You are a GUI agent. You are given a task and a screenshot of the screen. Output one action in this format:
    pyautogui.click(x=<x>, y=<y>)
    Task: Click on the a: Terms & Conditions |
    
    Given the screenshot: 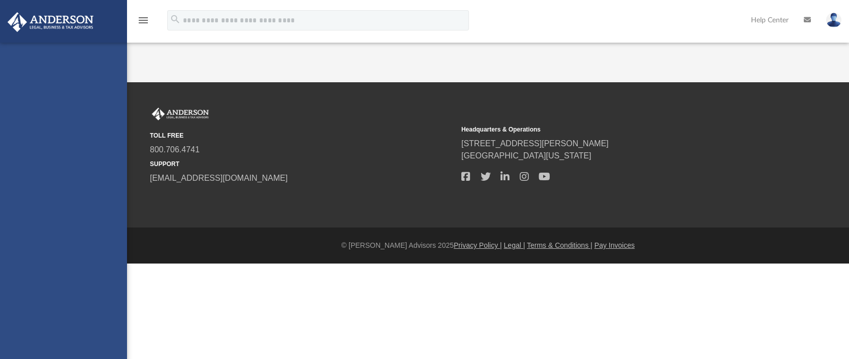 What is the action you would take?
    pyautogui.click(x=559, y=245)
    